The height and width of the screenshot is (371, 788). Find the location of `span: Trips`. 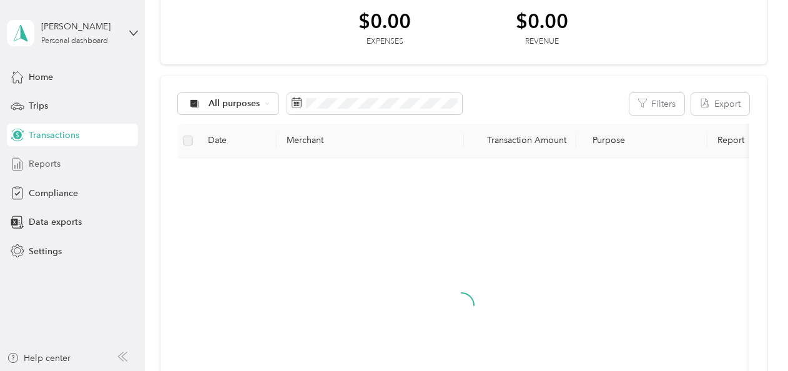

span: Trips is located at coordinates (38, 106).